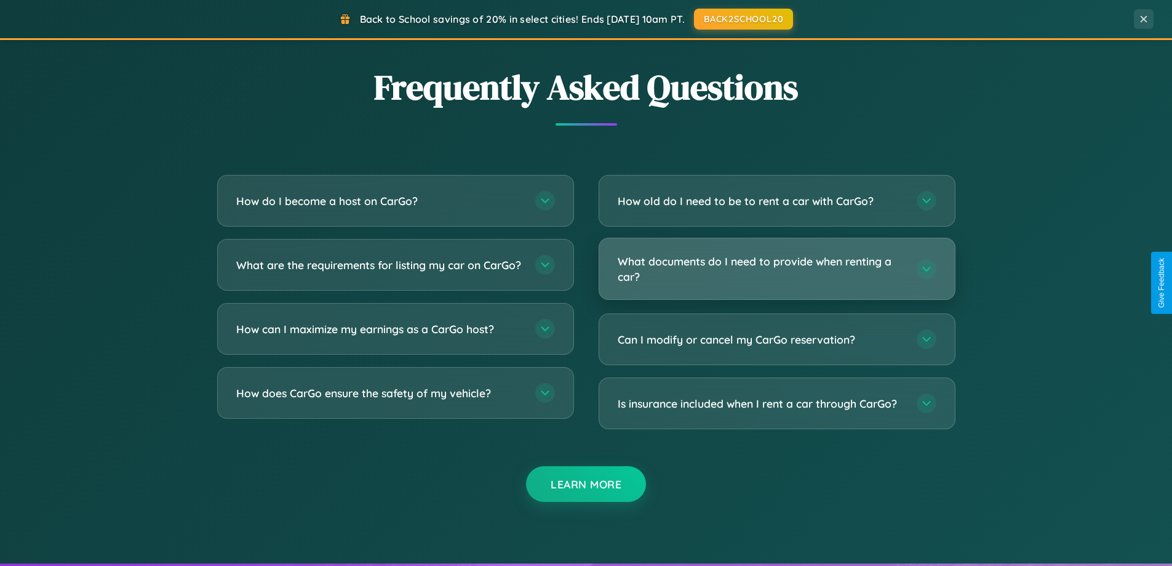 The width and height of the screenshot is (1172, 566). What do you see at coordinates (761, 339) in the screenshot?
I see `h3: Can I modify or cancel my CarGo reservation?` at bounding box center [761, 339].